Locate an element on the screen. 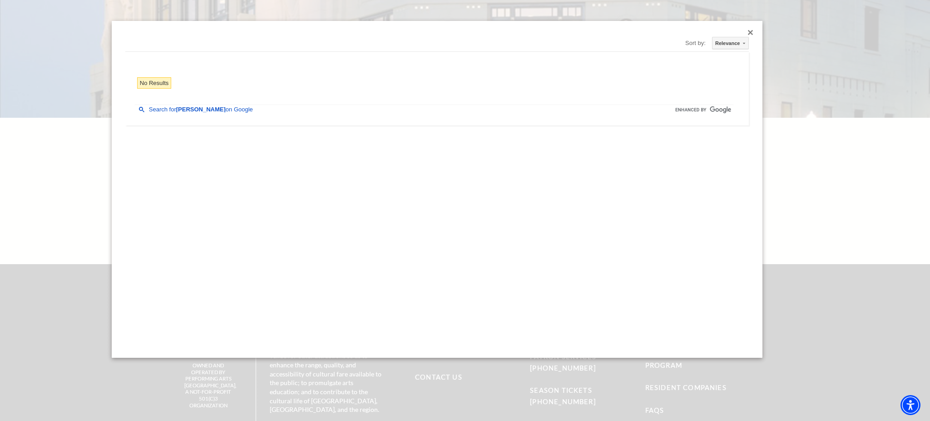 The height and width of the screenshot is (421, 930). div: Google Custom Search Branding is located at coordinates (703, 110).